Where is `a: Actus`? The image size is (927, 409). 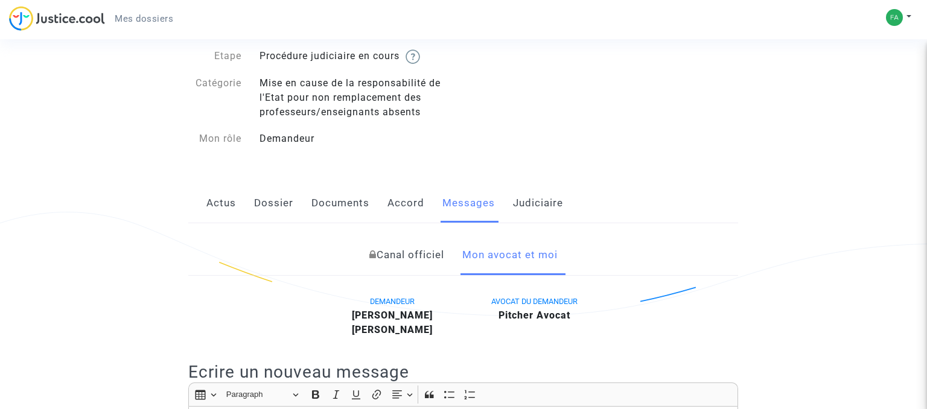
a: Actus is located at coordinates (221, 203).